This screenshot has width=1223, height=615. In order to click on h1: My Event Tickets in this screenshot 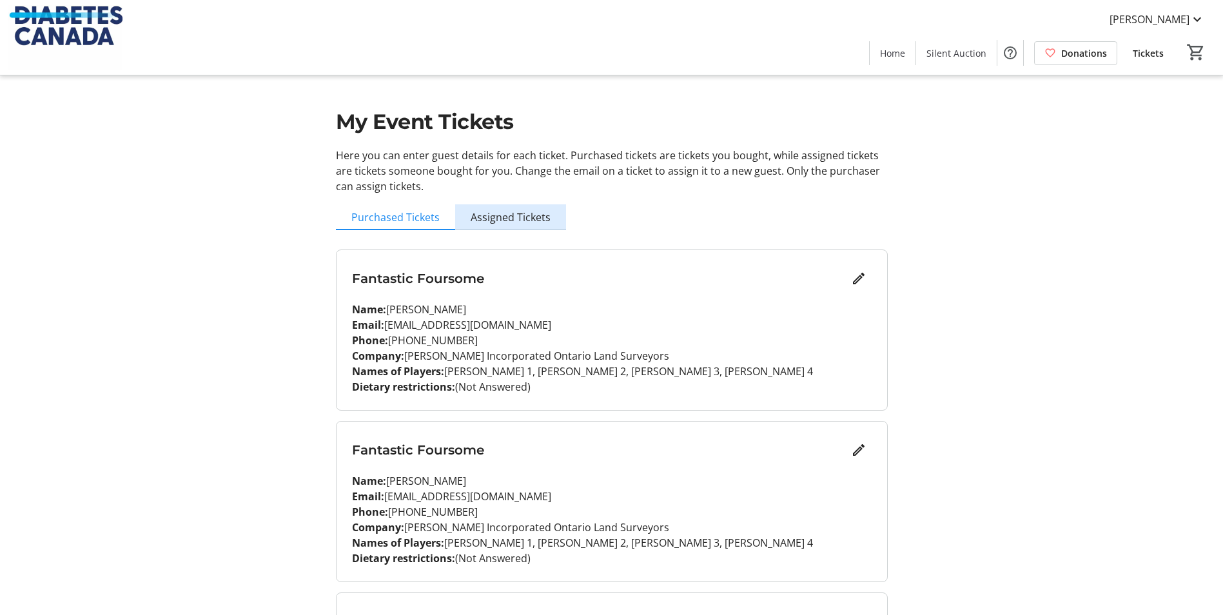, I will do `click(612, 122)`.